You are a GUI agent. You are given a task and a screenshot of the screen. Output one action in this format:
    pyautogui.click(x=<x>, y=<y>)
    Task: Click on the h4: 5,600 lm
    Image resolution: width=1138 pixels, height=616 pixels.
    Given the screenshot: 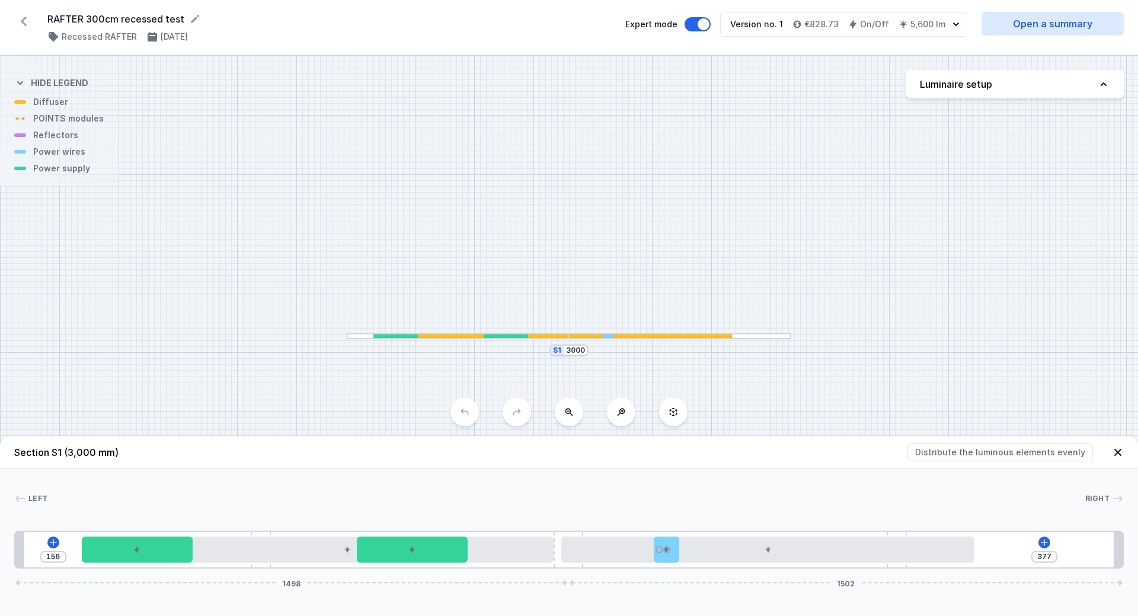 What is the action you would take?
    pyautogui.click(x=927, y=24)
    